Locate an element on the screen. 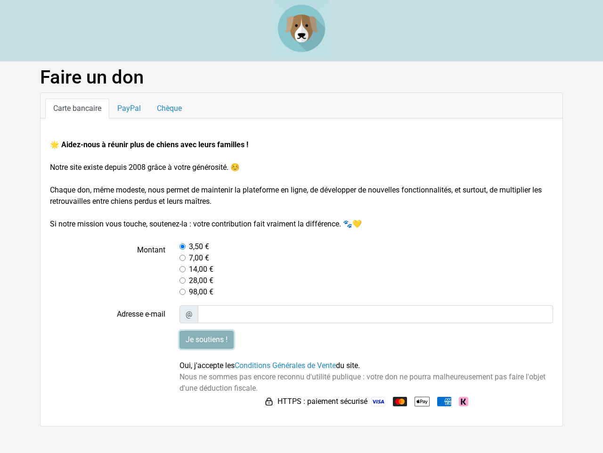 Image resolution: width=603 pixels, height=453 pixels. img: American Express is located at coordinates (445, 401).